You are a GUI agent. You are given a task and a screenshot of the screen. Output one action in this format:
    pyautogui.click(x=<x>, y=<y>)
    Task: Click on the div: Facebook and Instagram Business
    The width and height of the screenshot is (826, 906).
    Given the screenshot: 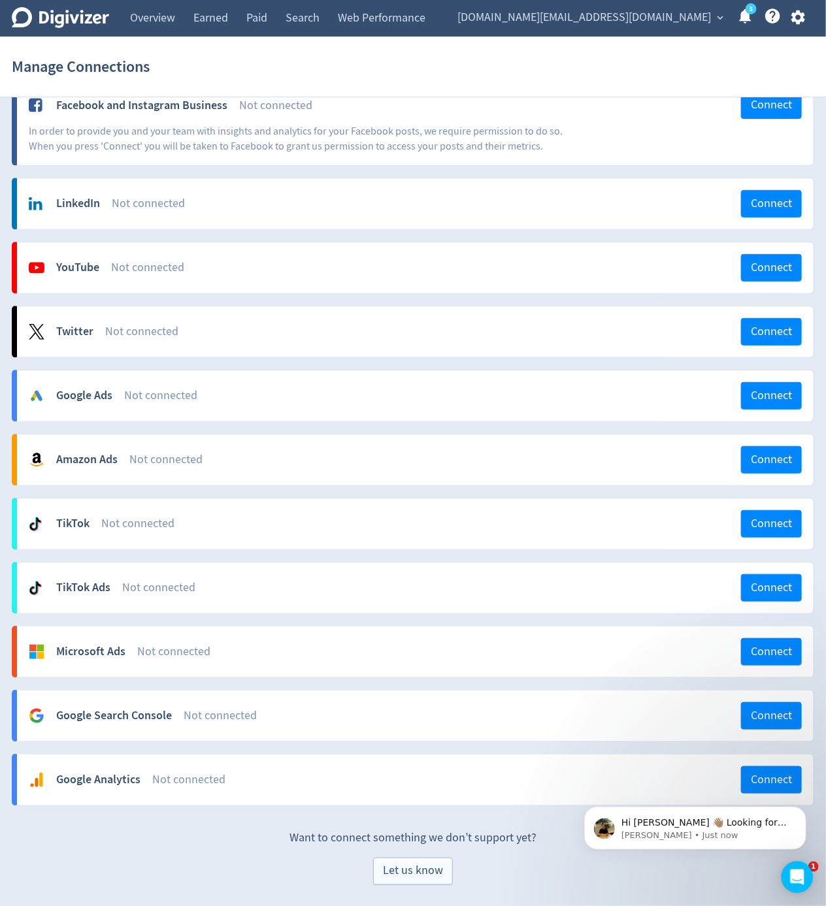 What is the action you would take?
    pyautogui.click(x=142, y=105)
    